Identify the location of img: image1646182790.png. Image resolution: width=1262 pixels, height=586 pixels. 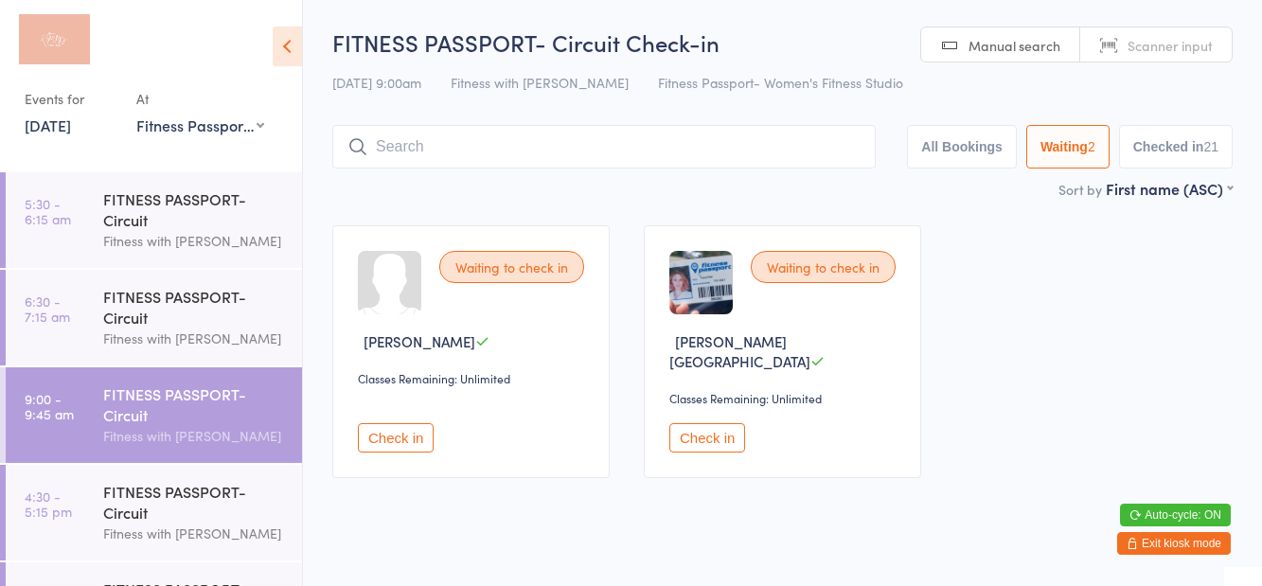
(701, 282).